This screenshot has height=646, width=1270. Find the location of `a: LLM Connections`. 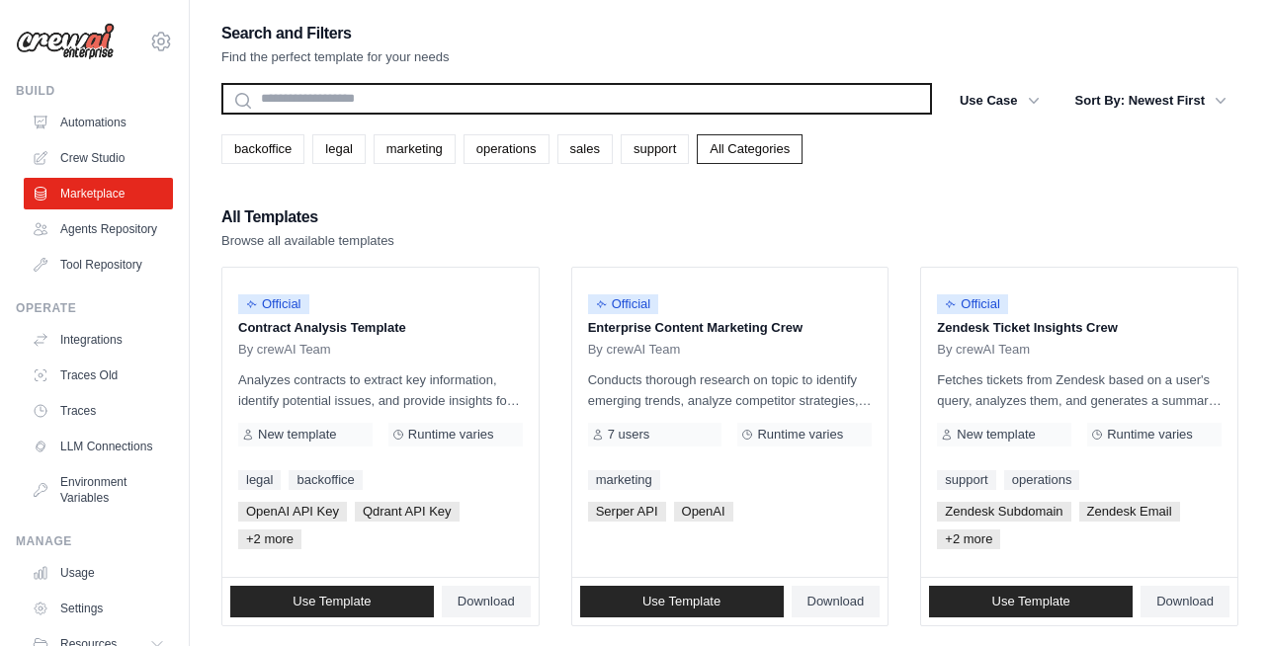

a: LLM Connections is located at coordinates (98, 447).